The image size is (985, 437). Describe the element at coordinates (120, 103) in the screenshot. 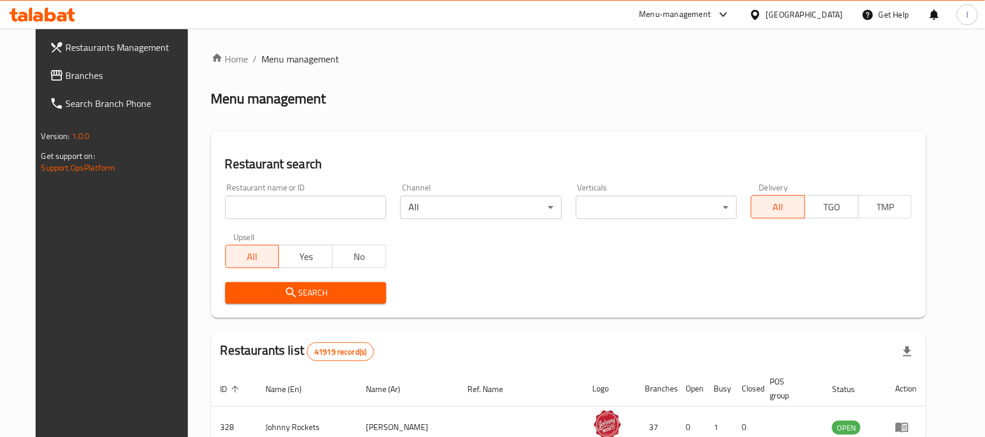

I see `a: Search Branch Phone` at that location.